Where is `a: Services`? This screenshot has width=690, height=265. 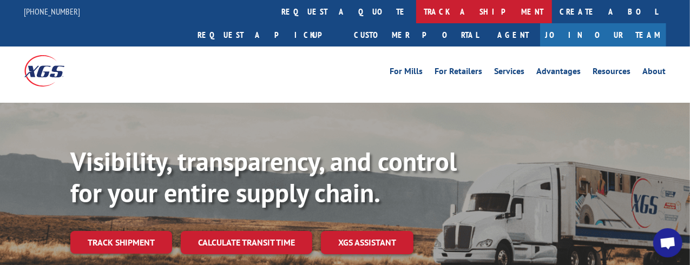 a: Services is located at coordinates (510, 73).